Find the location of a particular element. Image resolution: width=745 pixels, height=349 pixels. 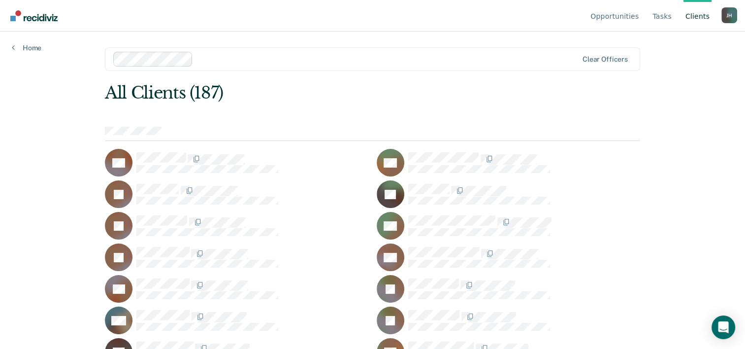

div: J H is located at coordinates (729, 15).